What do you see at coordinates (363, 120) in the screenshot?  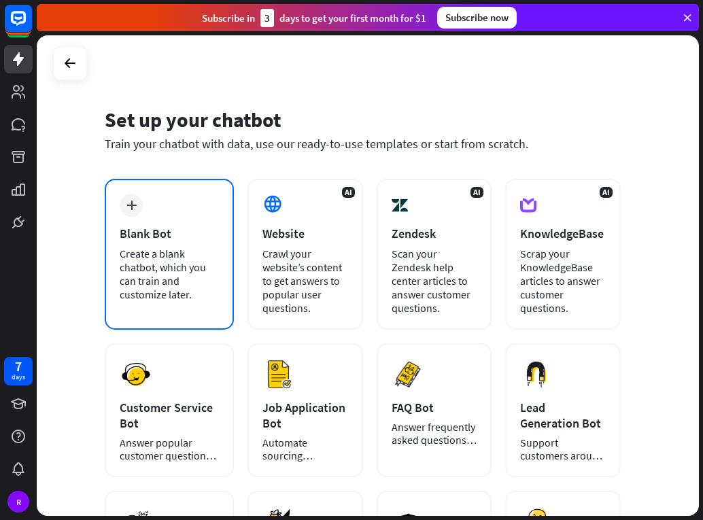 I see `div: Set up your chatbot` at bounding box center [363, 120].